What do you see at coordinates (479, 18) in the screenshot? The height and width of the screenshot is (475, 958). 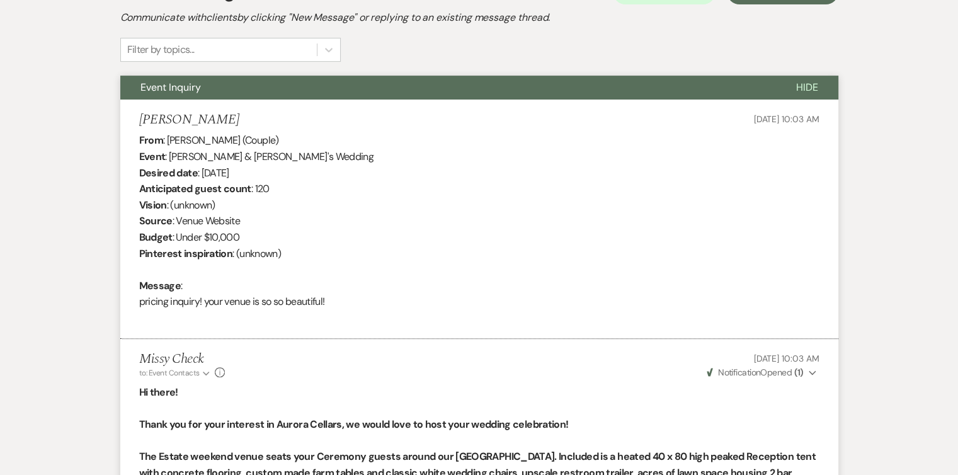 I see `h2: Communicate with clients by clicking "New Message" or replying to an existing message thread.` at bounding box center [479, 18].